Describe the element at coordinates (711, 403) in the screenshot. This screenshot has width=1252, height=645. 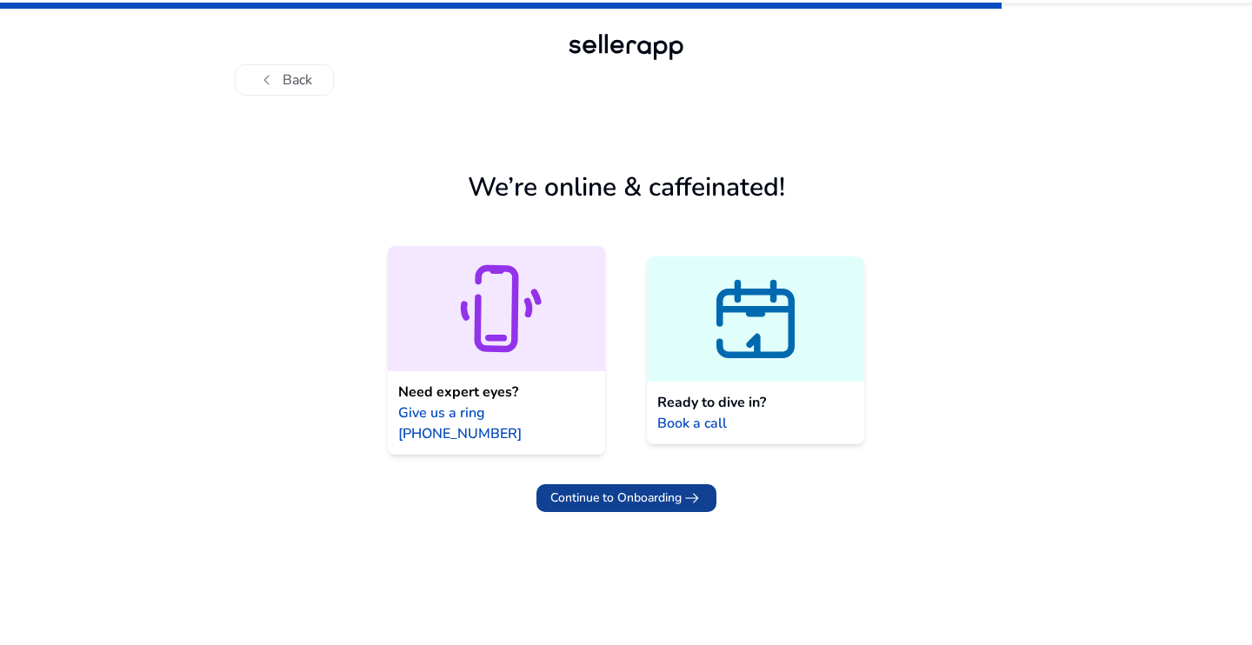
I see `span: Ready to dive in?` at that location.